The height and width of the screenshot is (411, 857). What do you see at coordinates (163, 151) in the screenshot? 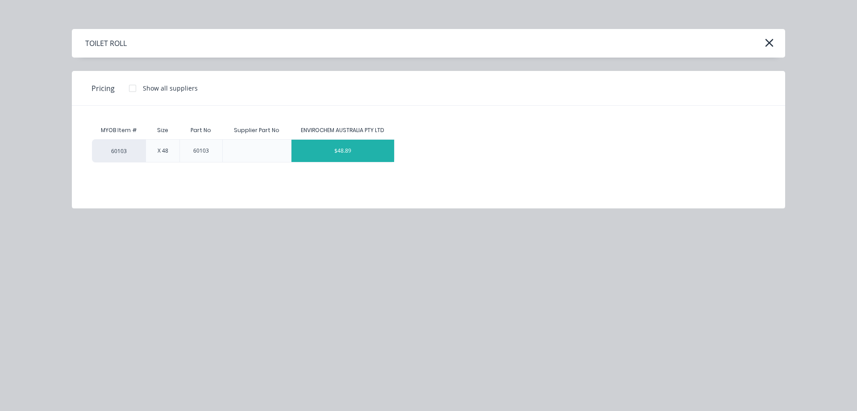
I see `div: X 48` at bounding box center [163, 151].